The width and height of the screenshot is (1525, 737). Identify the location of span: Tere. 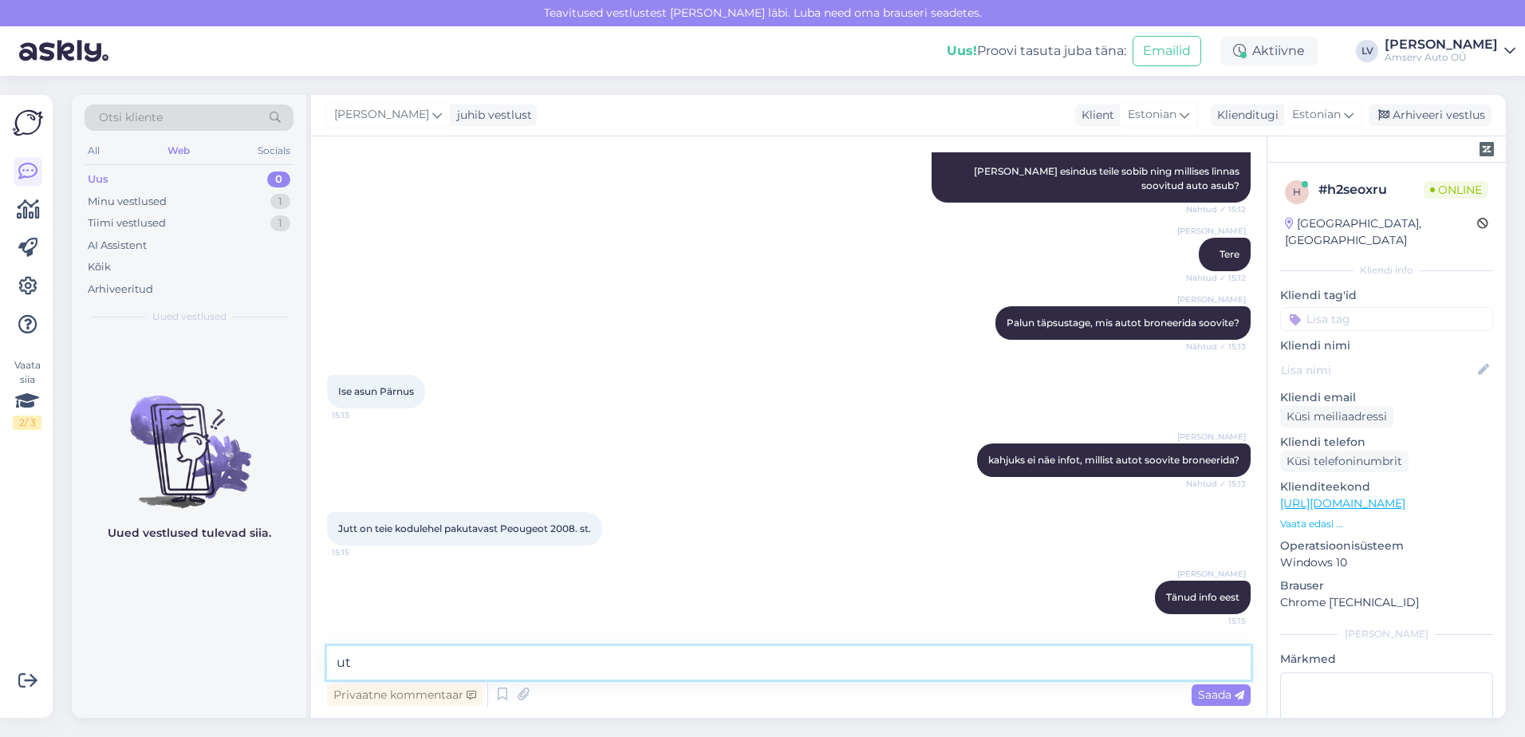
(1229, 254).